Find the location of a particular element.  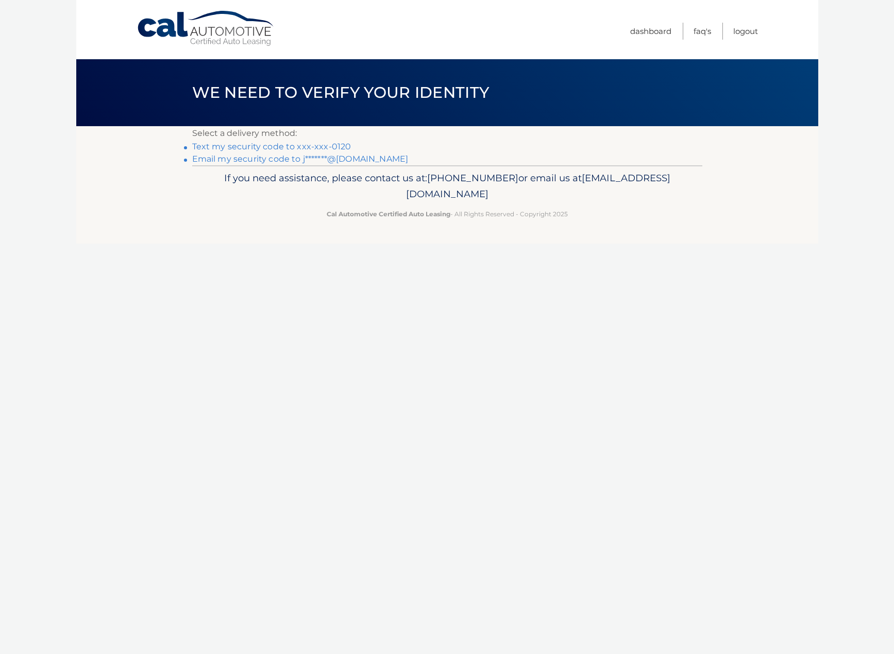

p: If you need assistance, please contact us at: or email us at is located at coordinates (447, 186).